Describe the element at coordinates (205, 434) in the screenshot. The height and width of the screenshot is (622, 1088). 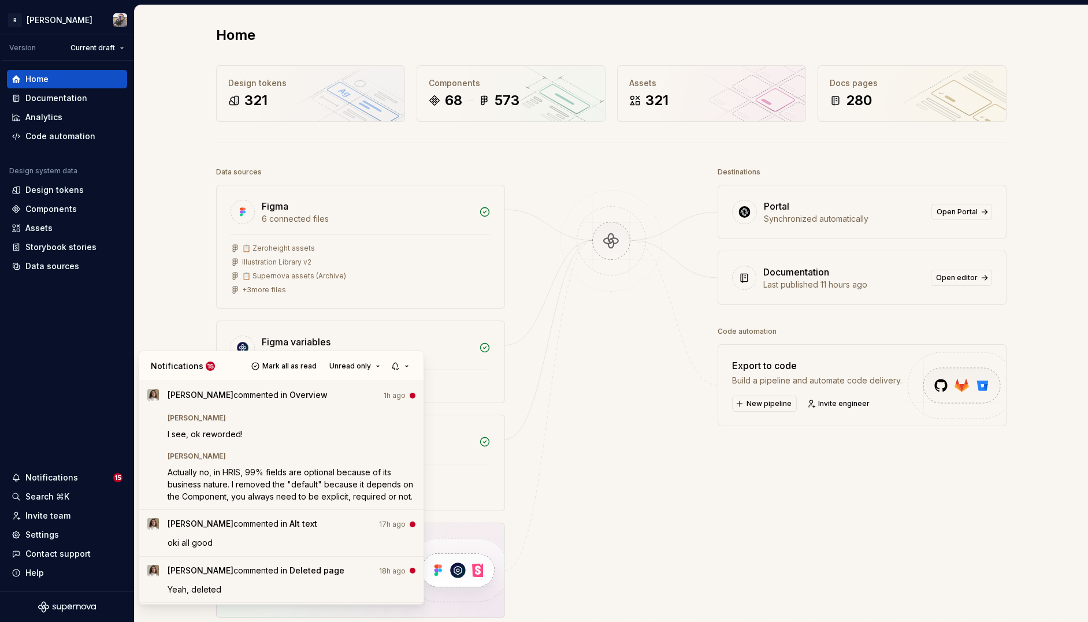
I see `span: I see, ok reworded!` at that location.